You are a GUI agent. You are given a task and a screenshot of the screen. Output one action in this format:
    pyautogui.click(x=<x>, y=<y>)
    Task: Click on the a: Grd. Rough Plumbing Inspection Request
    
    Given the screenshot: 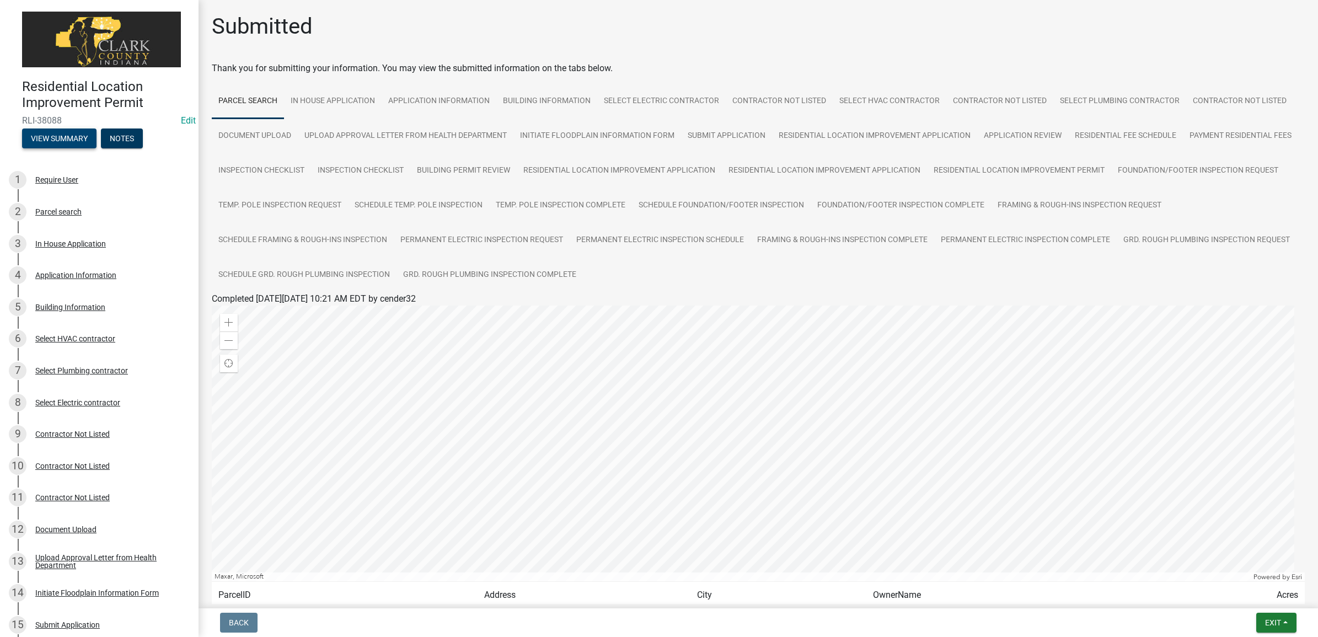 What is the action you would take?
    pyautogui.click(x=1206, y=240)
    